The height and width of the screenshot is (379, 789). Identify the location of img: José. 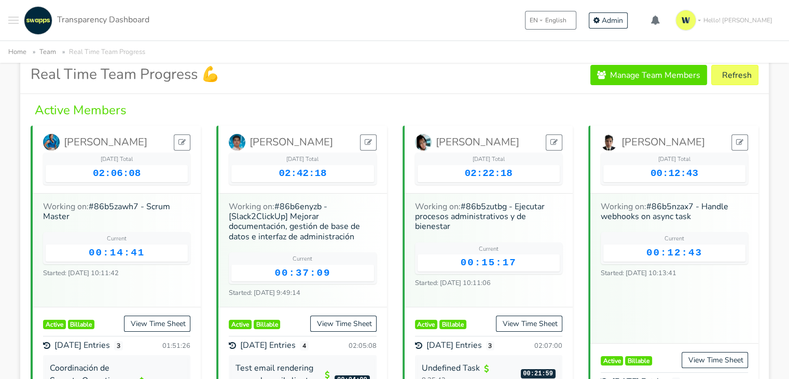
(237, 142).